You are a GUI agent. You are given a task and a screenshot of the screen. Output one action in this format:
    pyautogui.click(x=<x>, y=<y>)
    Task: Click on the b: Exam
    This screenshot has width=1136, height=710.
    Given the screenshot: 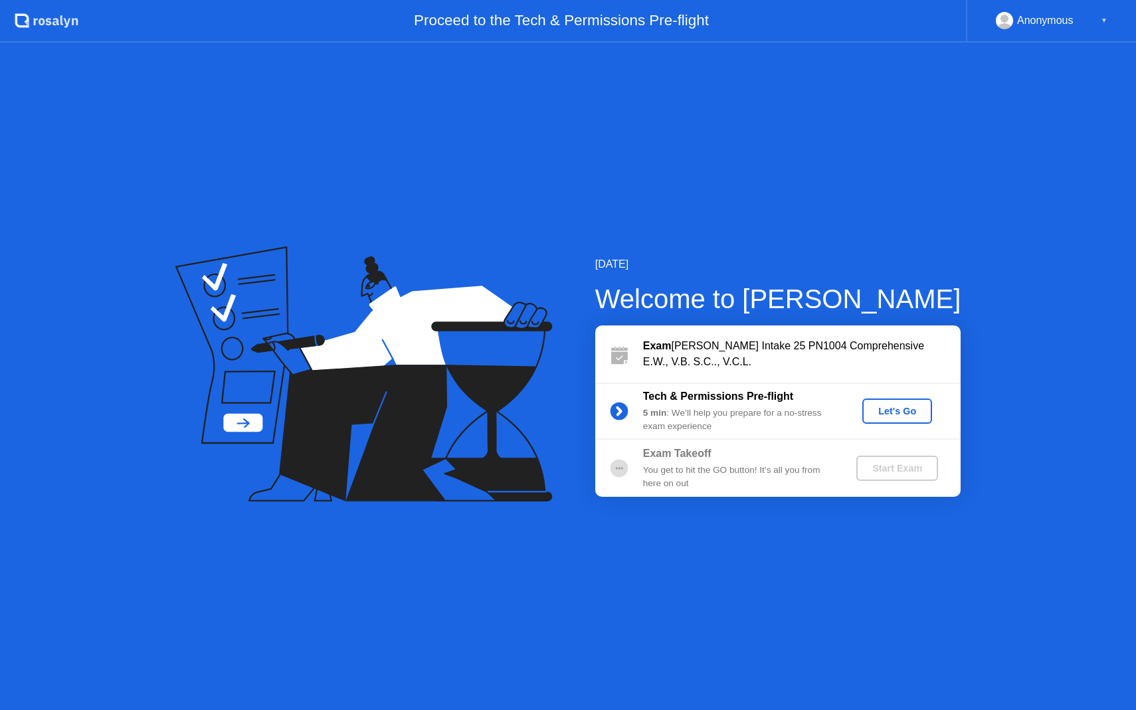 What is the action you would take?
    pyautogui.click(x=657, y=345)
    